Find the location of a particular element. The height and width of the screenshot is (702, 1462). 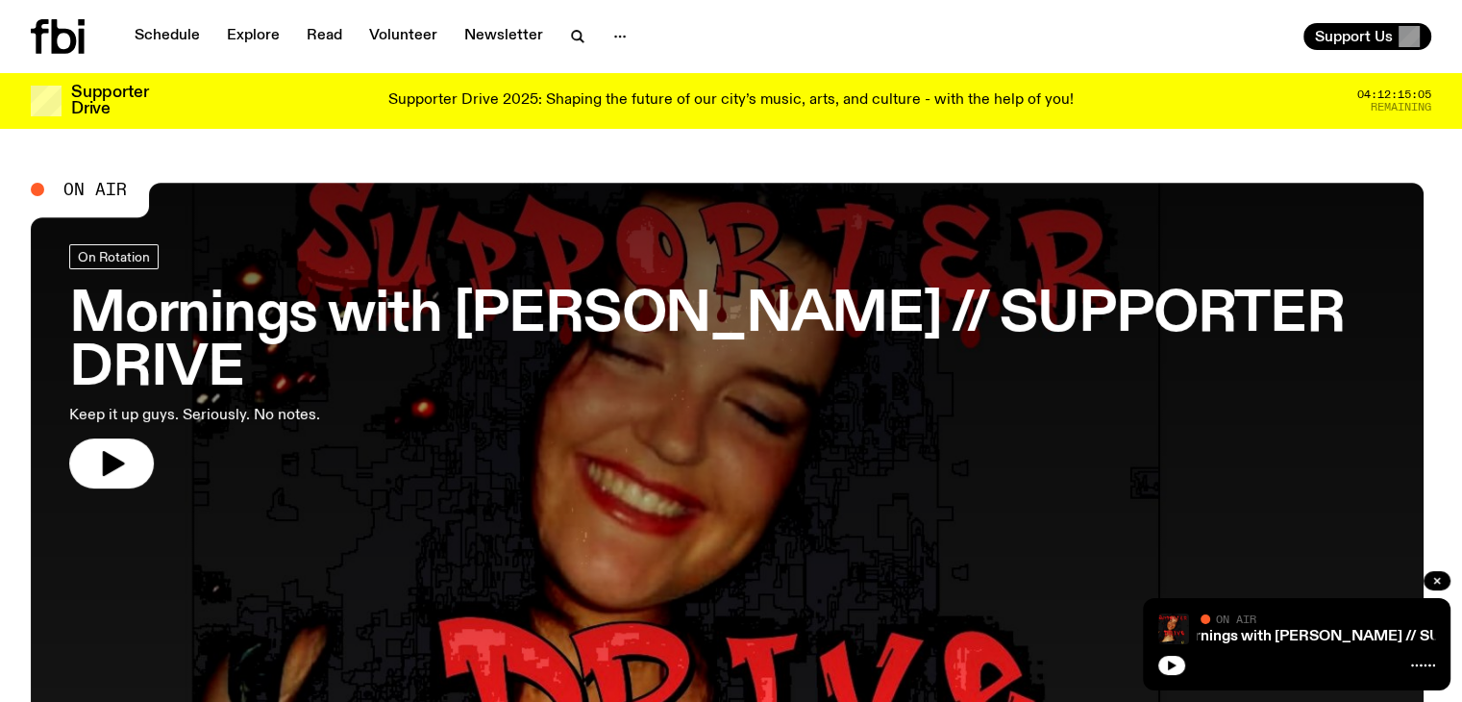

span: Remaining is located at coordinates (1401, 107).